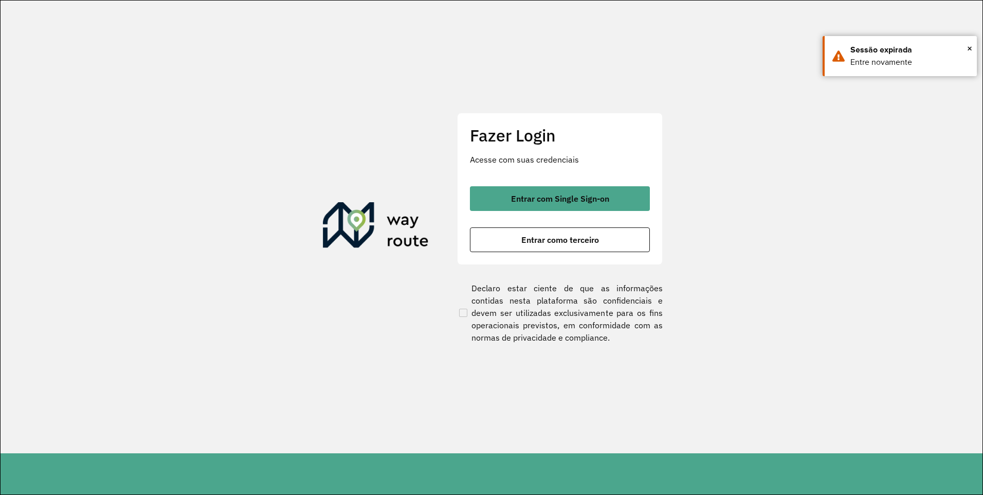 The width and height of the screenshot is (983, 495). I want to click on div: Entre novamente, so click(909, 62).